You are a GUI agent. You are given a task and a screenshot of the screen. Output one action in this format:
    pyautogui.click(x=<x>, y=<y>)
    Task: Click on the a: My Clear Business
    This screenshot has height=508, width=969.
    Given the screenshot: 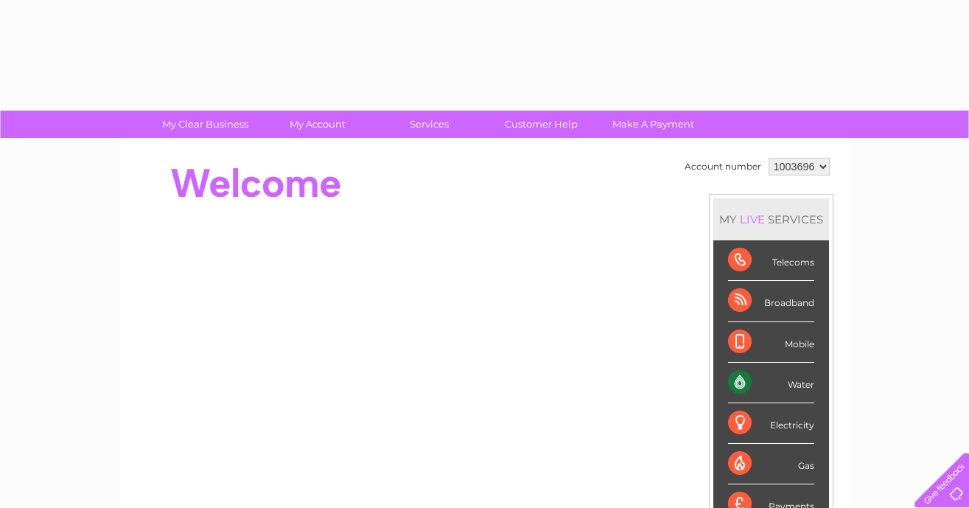 What is the action you would take?
    pyautogui.click(x=205, y=124)
    